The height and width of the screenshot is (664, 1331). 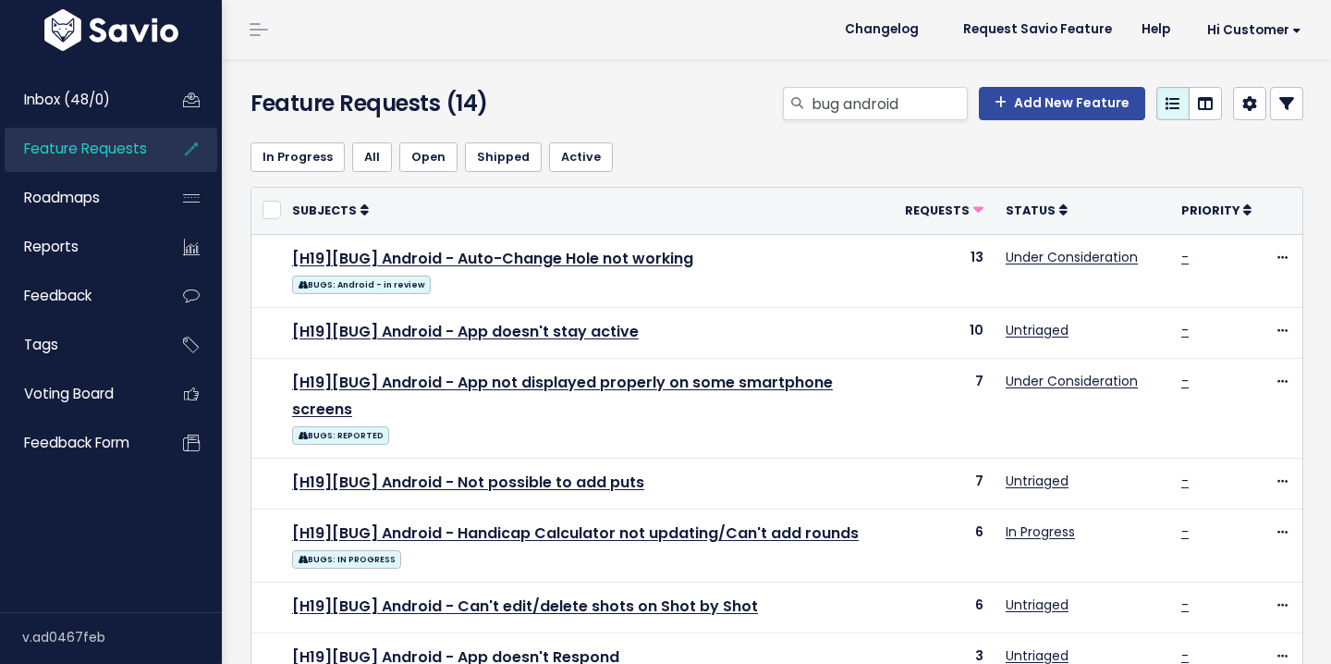 I want to click on span: Inbox (48/0), so click(x=67, y=99).